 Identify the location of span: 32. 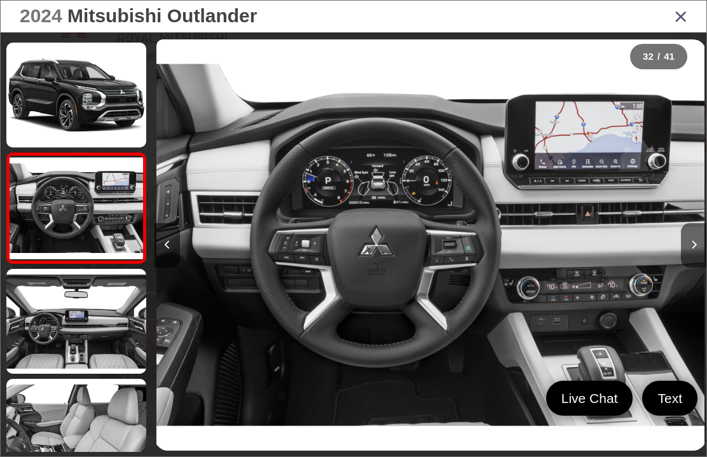
(648, 56).